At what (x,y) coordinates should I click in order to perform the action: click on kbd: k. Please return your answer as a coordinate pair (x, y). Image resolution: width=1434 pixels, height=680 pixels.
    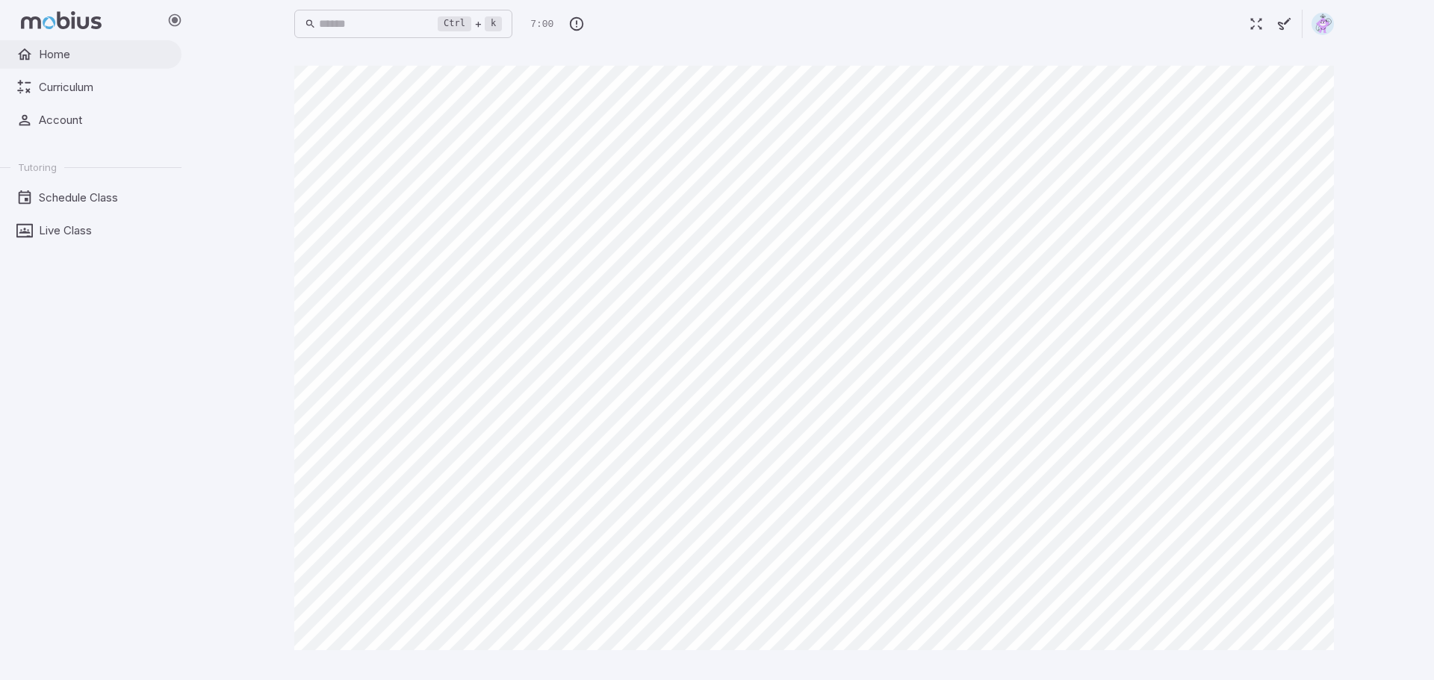
    Looking at the image, I should click on (493, 24).